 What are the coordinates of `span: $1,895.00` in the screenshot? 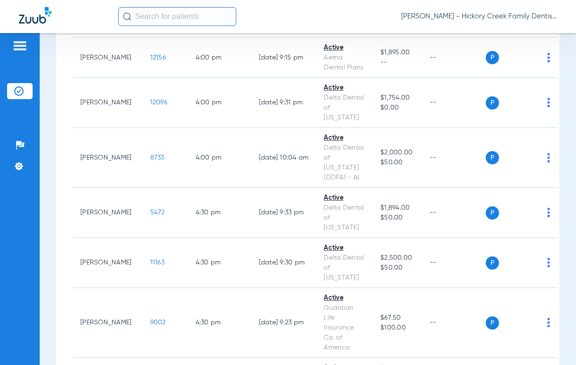 It's located at (398, 52).